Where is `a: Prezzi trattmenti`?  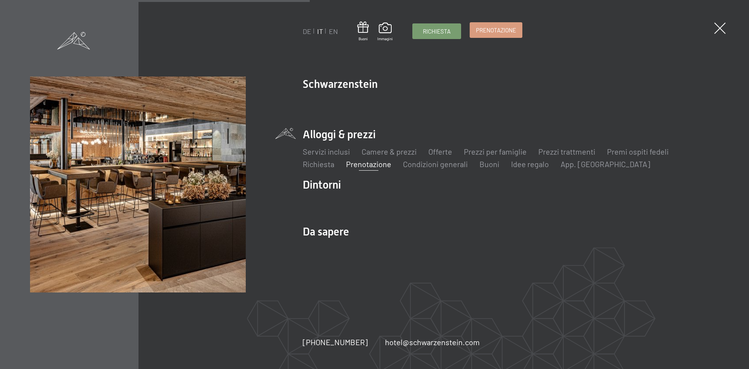 a: Prezzi trattmenti is located at coordinates (567, 151).